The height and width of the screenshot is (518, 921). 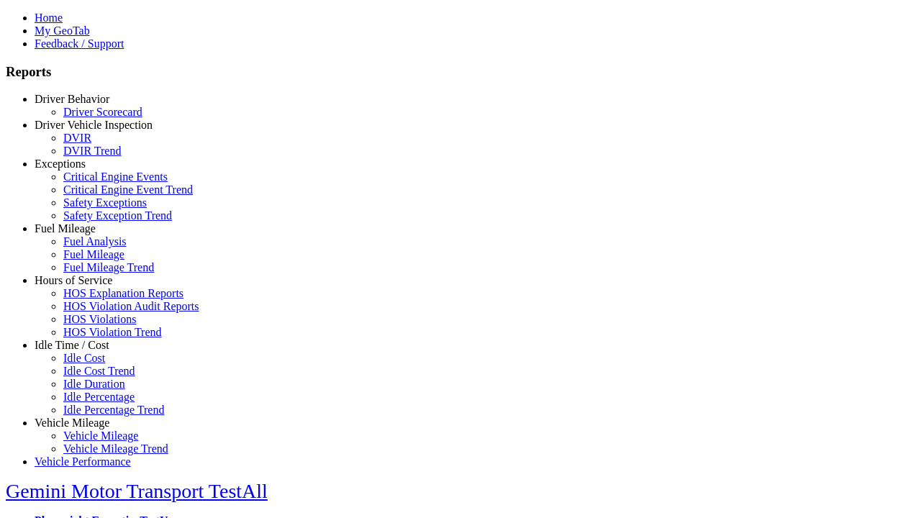 What do you see at coordinates (112, 332) in the screenshot?
I see `a: HOS Violation Trend` at bounding box center [112, 332].